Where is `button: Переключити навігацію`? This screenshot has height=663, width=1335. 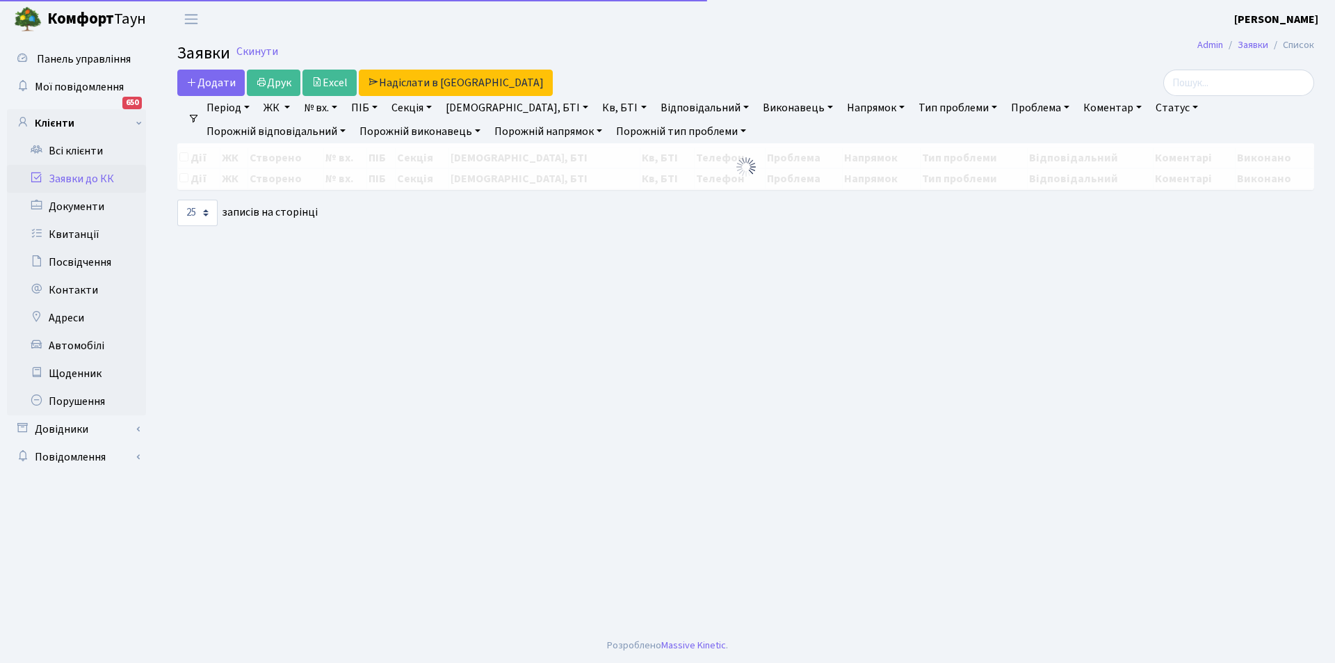
button: Переключити навігацію is located at coordinates (191, 19).